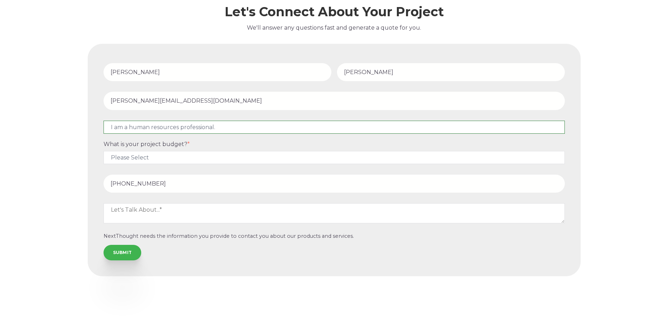 The image size is (668, 326). Describe the element at coordinates (123, 252) in the screenshot. I see `input: SUBMIT` at that location.